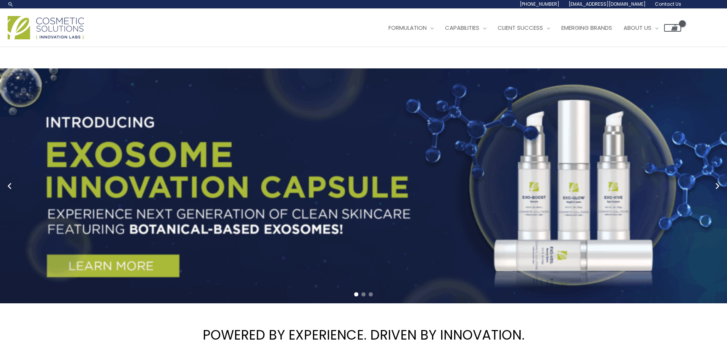  What do you see at coordinates (356, 294) in the screenshot?
I see `span: Go to slide 1` at bounding box center [356, 294].